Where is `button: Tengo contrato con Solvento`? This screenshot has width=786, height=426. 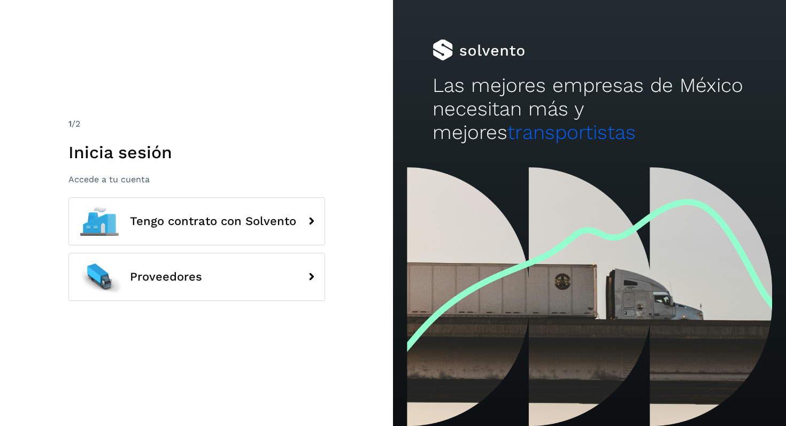 button: Tengo contrato con Solvento is located at coordinates (197, 221).